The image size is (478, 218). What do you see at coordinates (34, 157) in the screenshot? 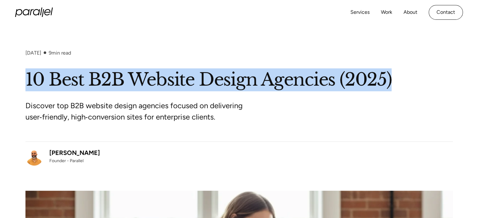
I see `img: Robin Dhanwani` at bounding box center [34, 157].